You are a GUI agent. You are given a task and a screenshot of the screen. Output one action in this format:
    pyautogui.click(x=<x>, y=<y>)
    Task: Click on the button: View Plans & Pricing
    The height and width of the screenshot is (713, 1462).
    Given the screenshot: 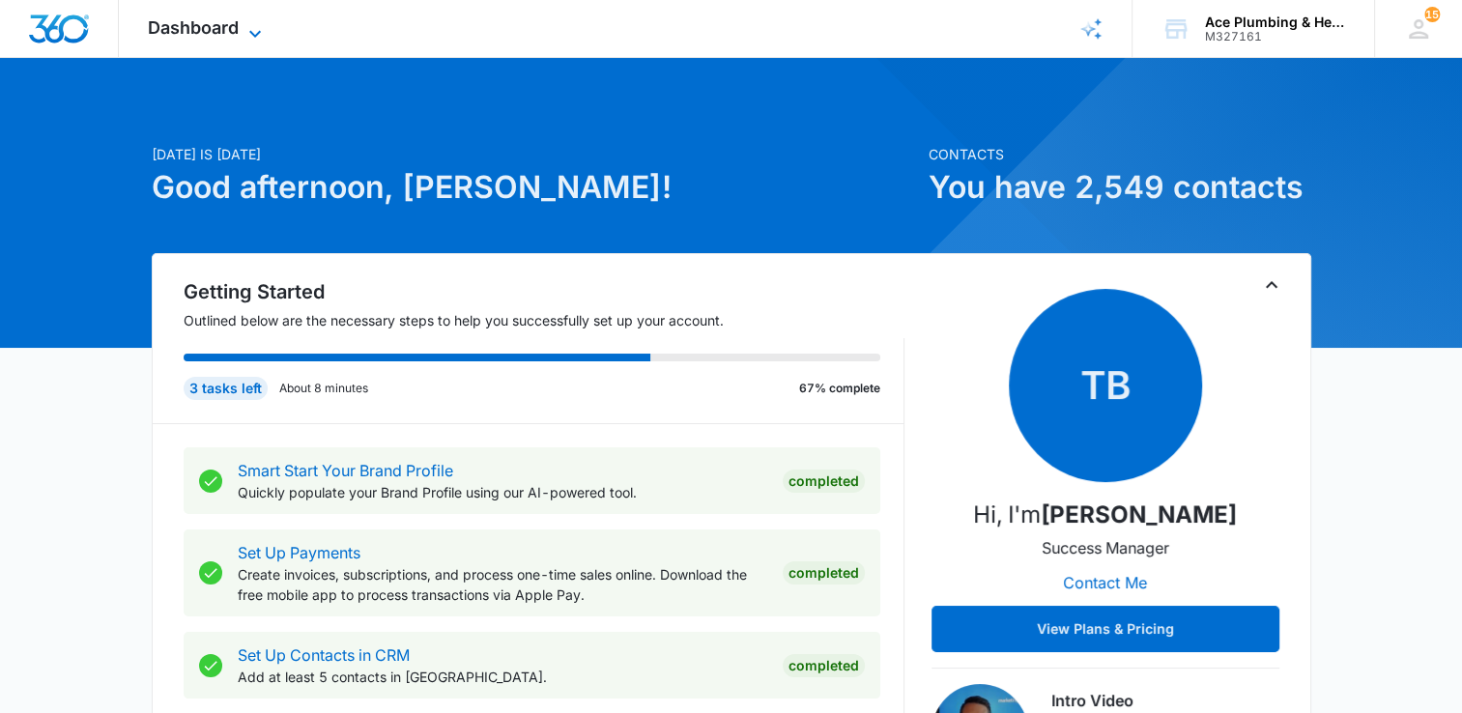 What is the action you would take?
    pyautogui.click(x=1106, y=629)
    